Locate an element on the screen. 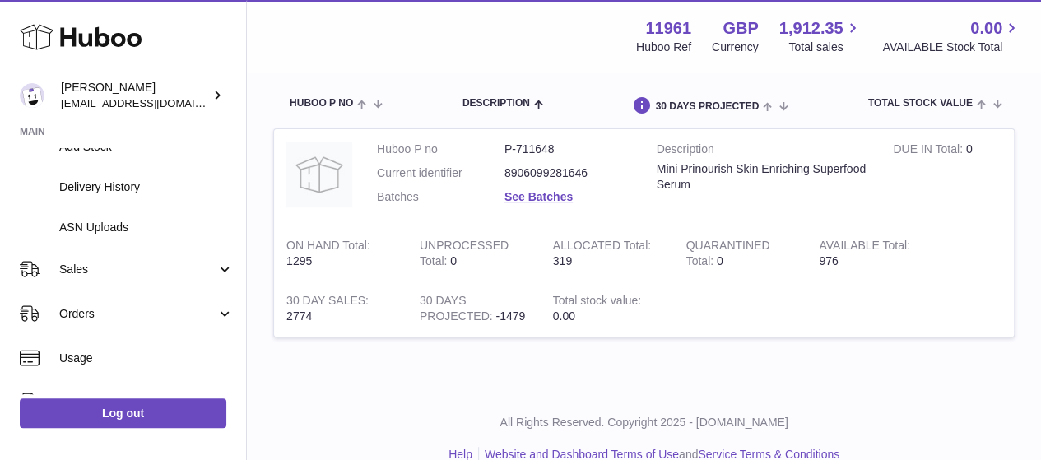  a: Log out is located at coordinates (123, 413).